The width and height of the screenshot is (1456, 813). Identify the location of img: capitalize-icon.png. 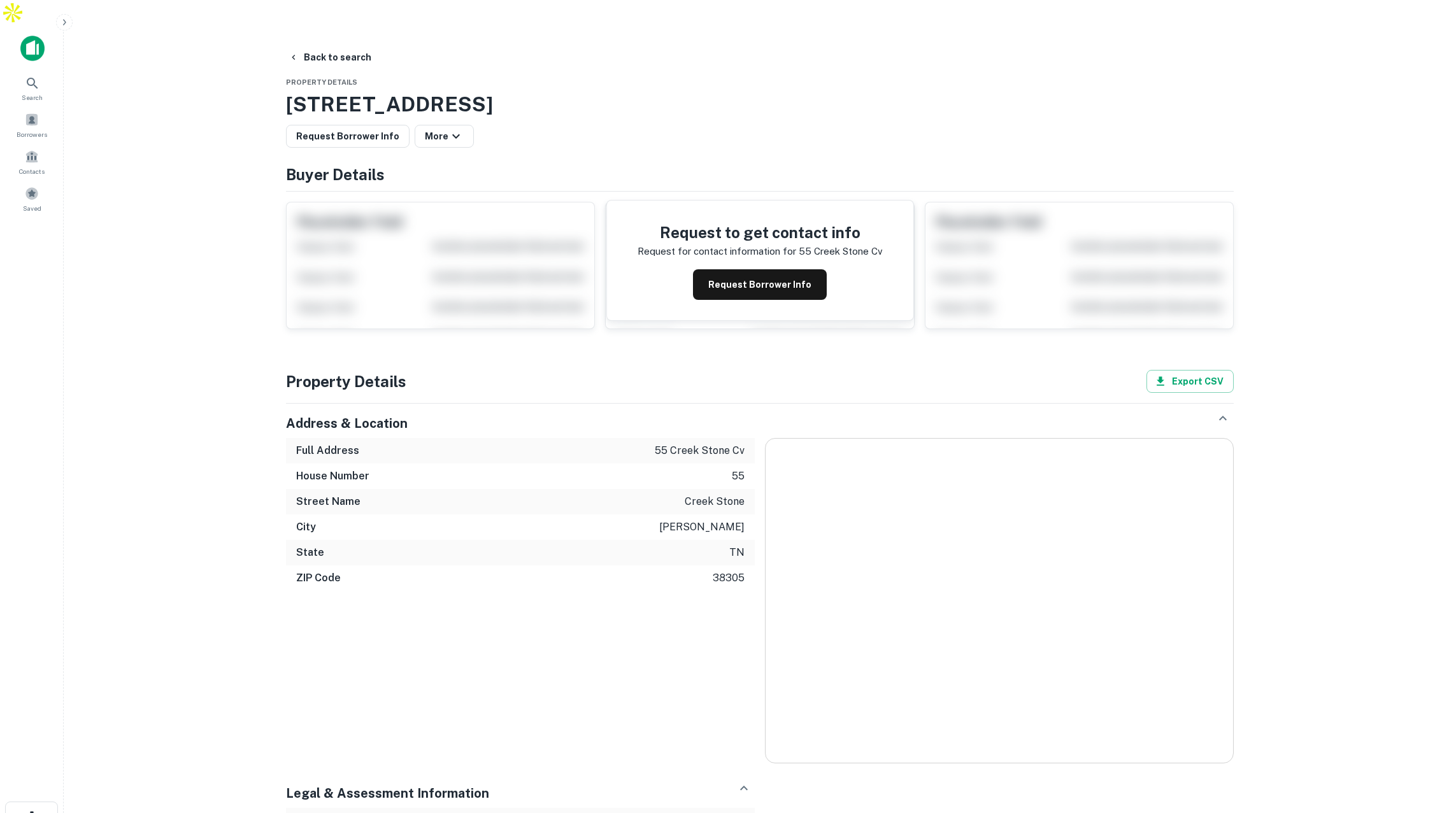
(32, 48).